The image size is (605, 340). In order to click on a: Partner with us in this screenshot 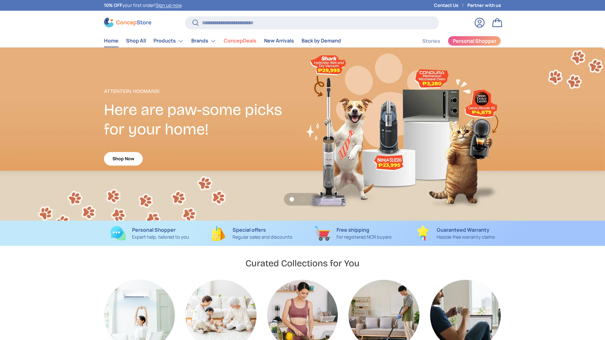, I will do `click(484, 5)`.